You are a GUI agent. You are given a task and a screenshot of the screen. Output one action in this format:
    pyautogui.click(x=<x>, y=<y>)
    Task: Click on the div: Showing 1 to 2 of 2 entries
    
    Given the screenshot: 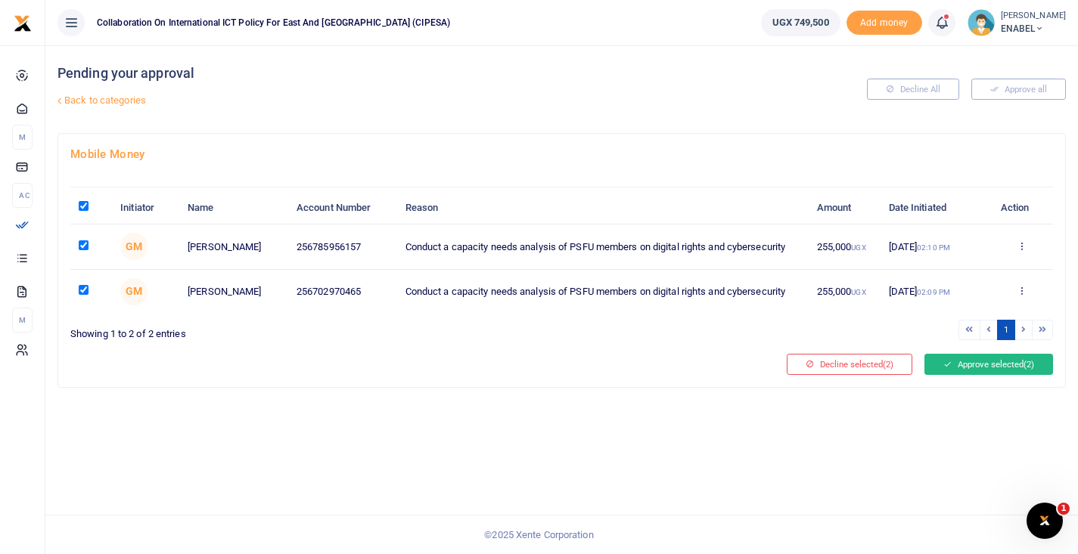 What is the action you would take?
    pyautogui.click(x=313, y=330)
    